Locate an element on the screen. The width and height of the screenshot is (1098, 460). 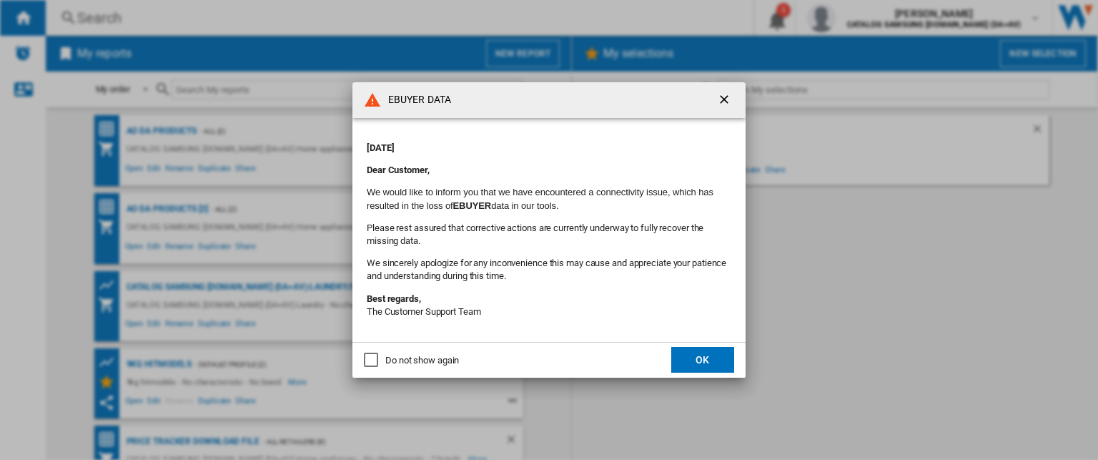
p: We sincerely apologize for any inconvenience this may cause and appreciate your patience and unde... is located at coordinates (549, 270).